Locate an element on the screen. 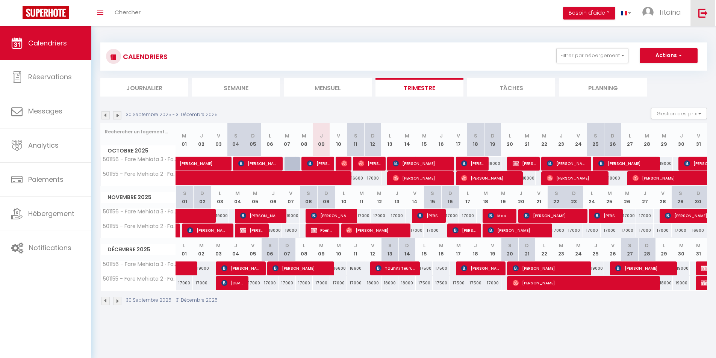  th: 03 is located at coordinates (219, 250).